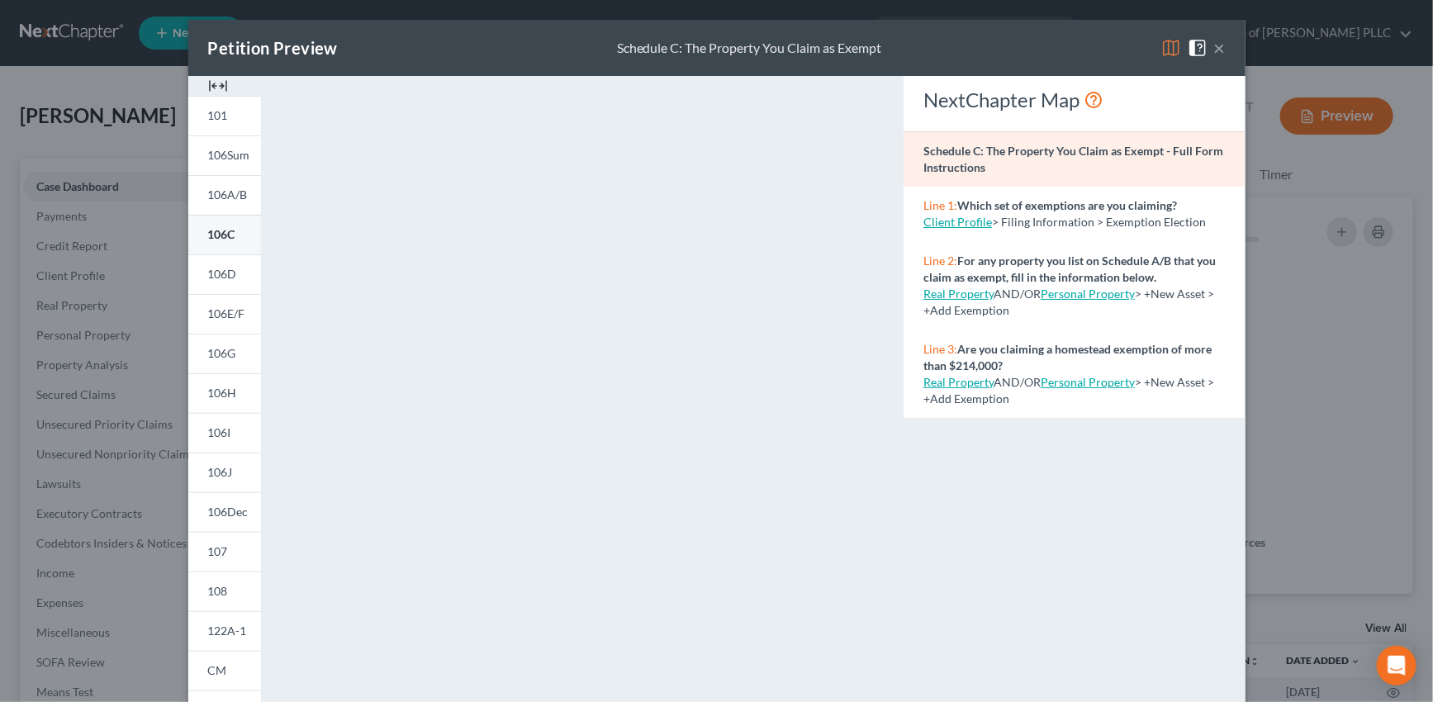 This screenshot has width=1433, height=702. I want to click on span: CM, so click(217, 670).